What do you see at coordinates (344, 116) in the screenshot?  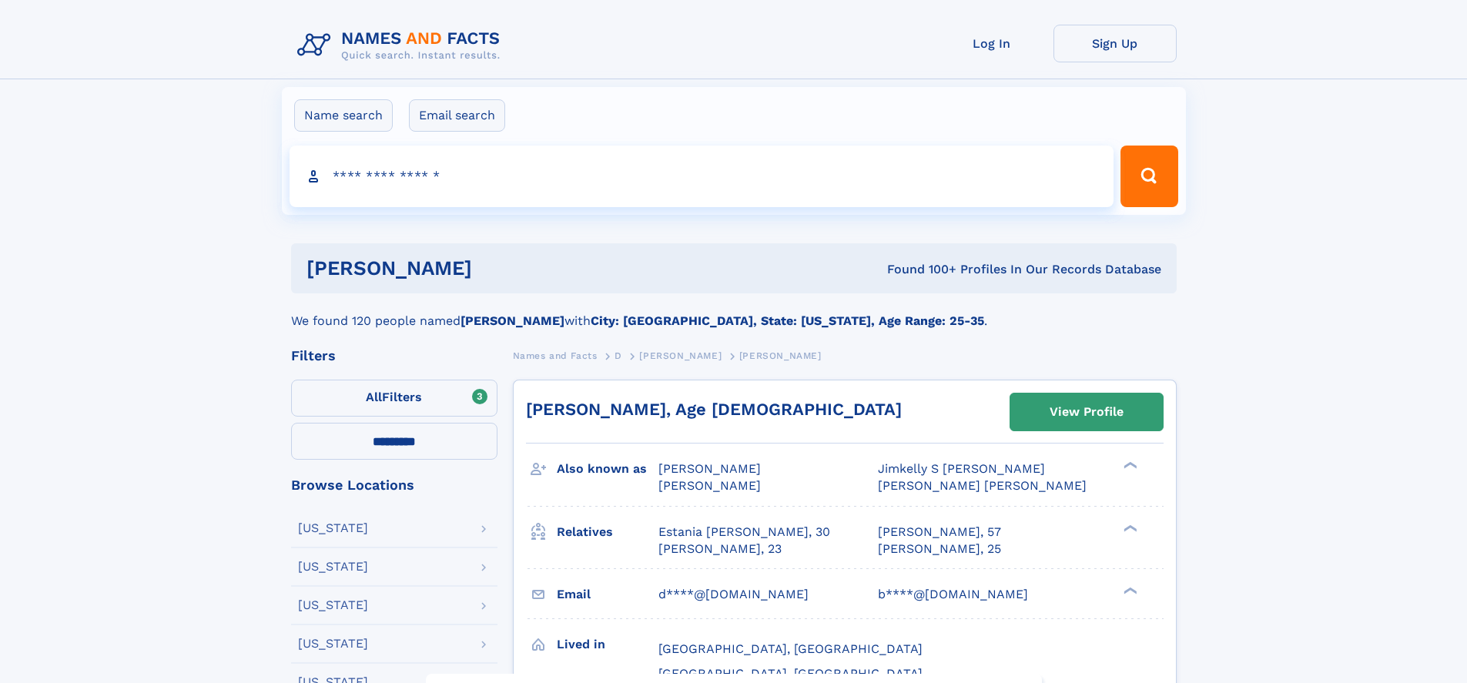 I see `label: Name search` at bounding box center [344, 116].